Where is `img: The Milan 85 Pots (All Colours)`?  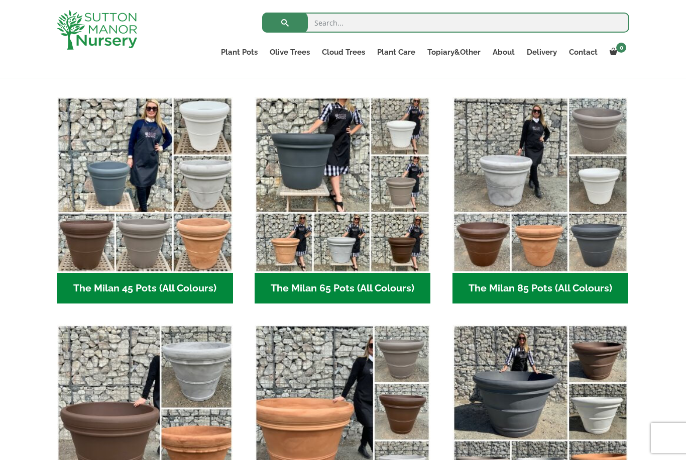 img: The Milan 85 Pots (All Colours) is located at coordinates (540, 185).